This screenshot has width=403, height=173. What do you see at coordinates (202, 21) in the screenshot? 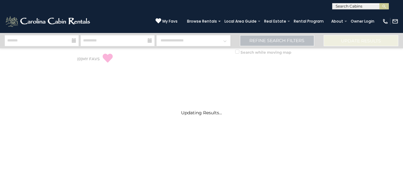
I see `a: Browse Rentals` at bounding box center [202, 21].